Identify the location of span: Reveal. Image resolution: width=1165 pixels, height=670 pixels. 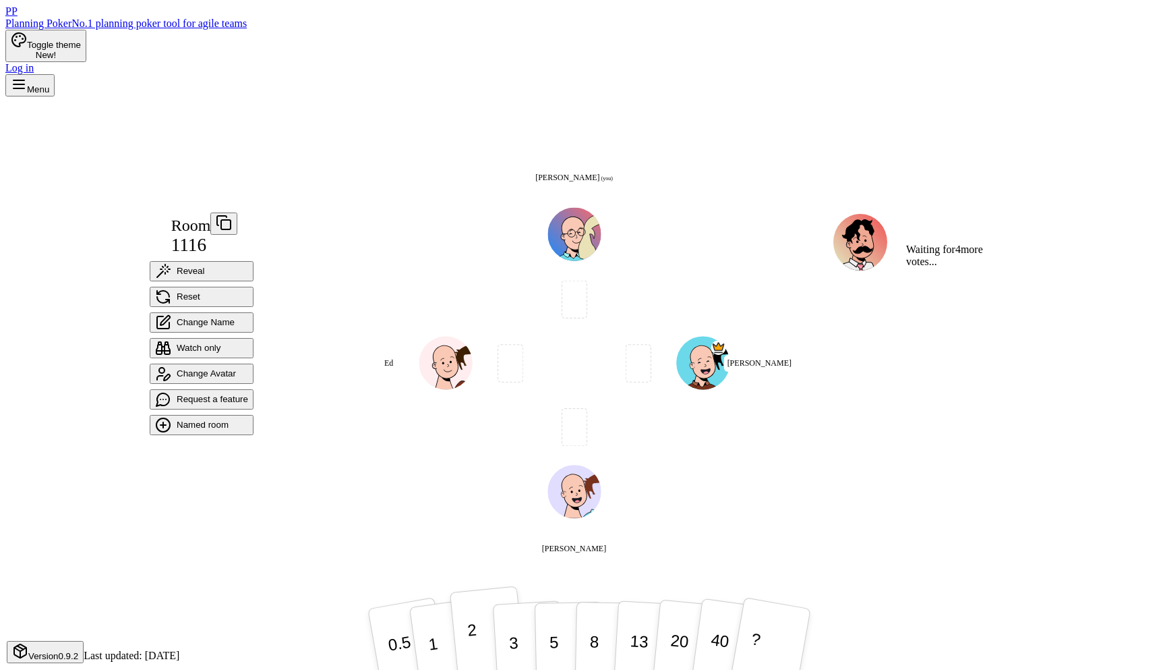
(202, 271).